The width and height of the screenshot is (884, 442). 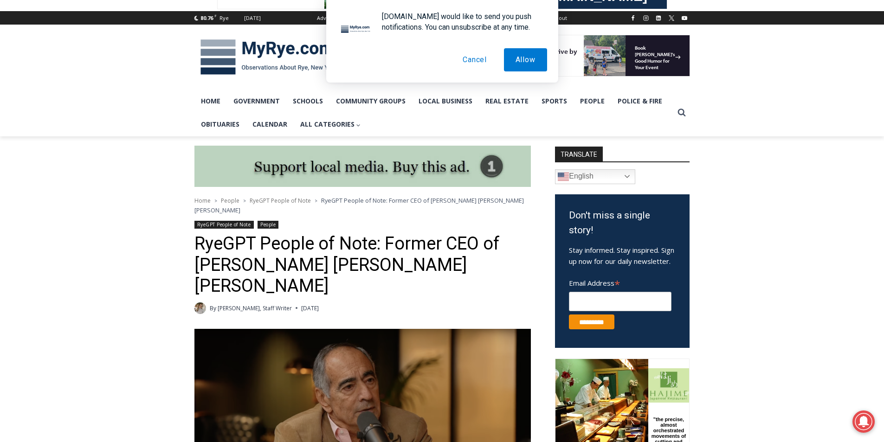 What do you see at coordinates (308, 101) in the screenshot?
I see `a: Schools` at bounding box center [308, 101].